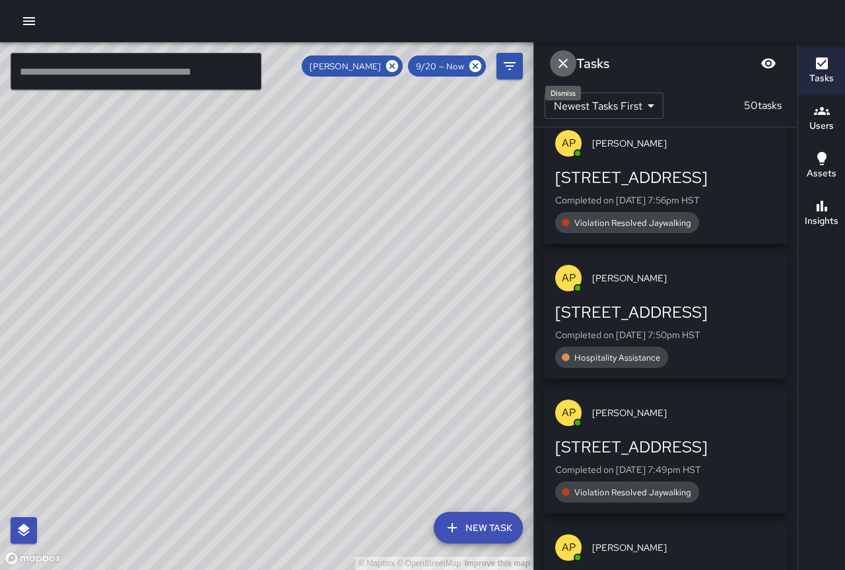 This screenshot has height=570, width=845. I want to click on button: Users, so click(821, 119).